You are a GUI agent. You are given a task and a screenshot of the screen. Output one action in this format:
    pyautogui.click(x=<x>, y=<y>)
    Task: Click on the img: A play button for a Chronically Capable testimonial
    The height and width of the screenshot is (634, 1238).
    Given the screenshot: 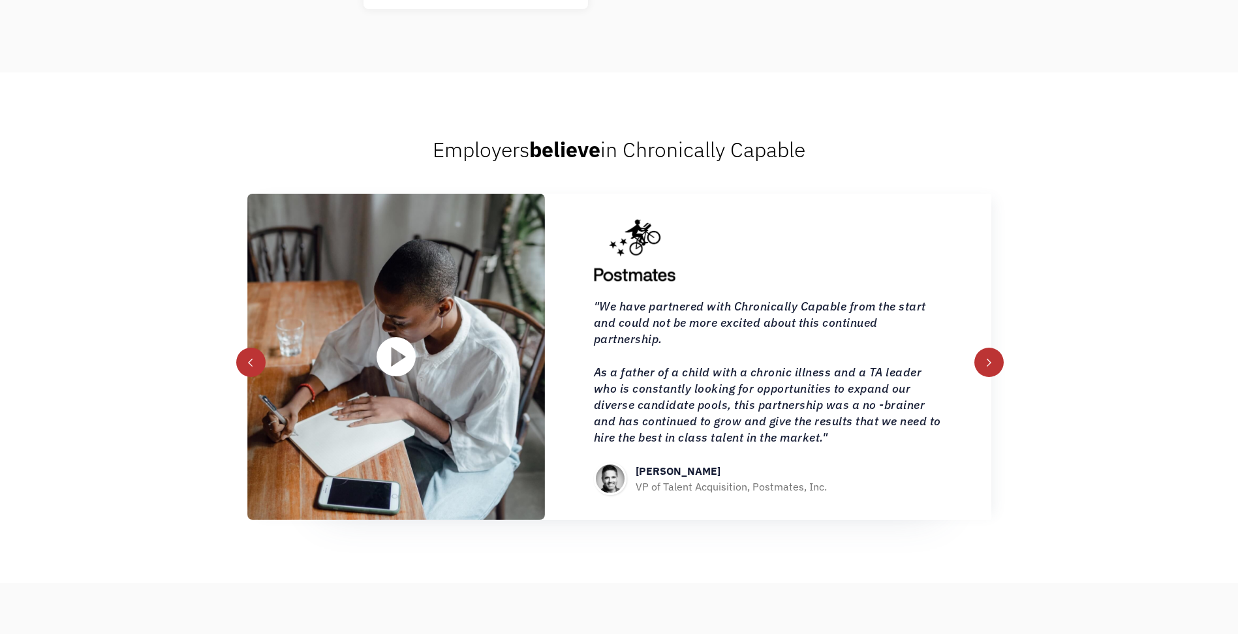 What is the action you would take?
    pyautogui.click(x=396, y=357)
    